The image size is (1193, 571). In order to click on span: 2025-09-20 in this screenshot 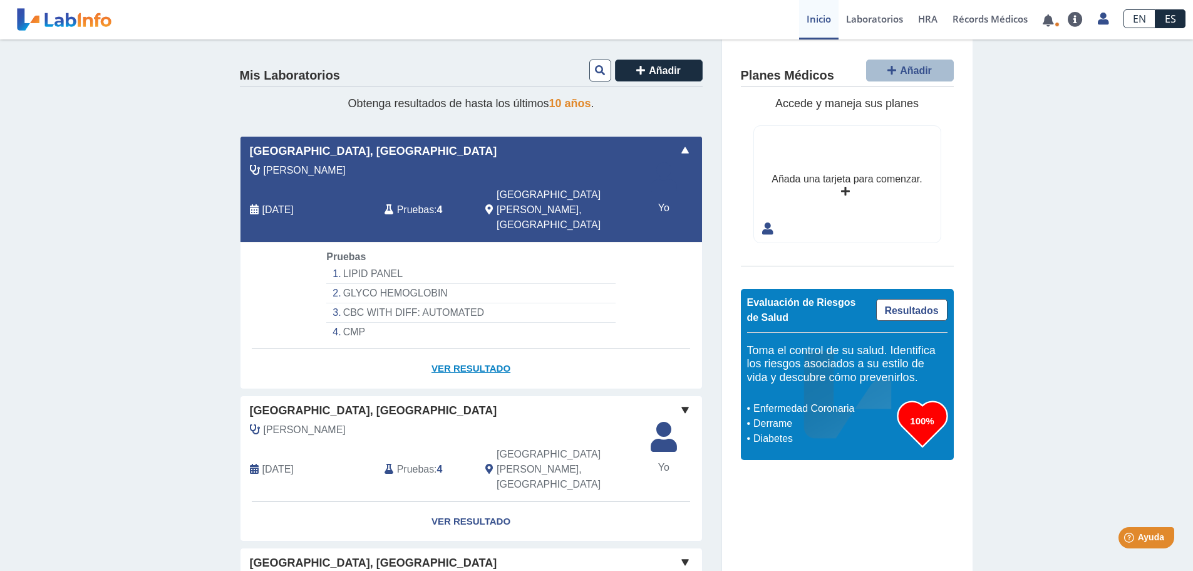, I will do `click(278, 210)`.